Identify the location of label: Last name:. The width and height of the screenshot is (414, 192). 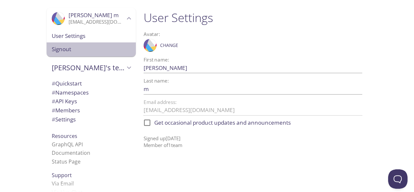
(156, 81).